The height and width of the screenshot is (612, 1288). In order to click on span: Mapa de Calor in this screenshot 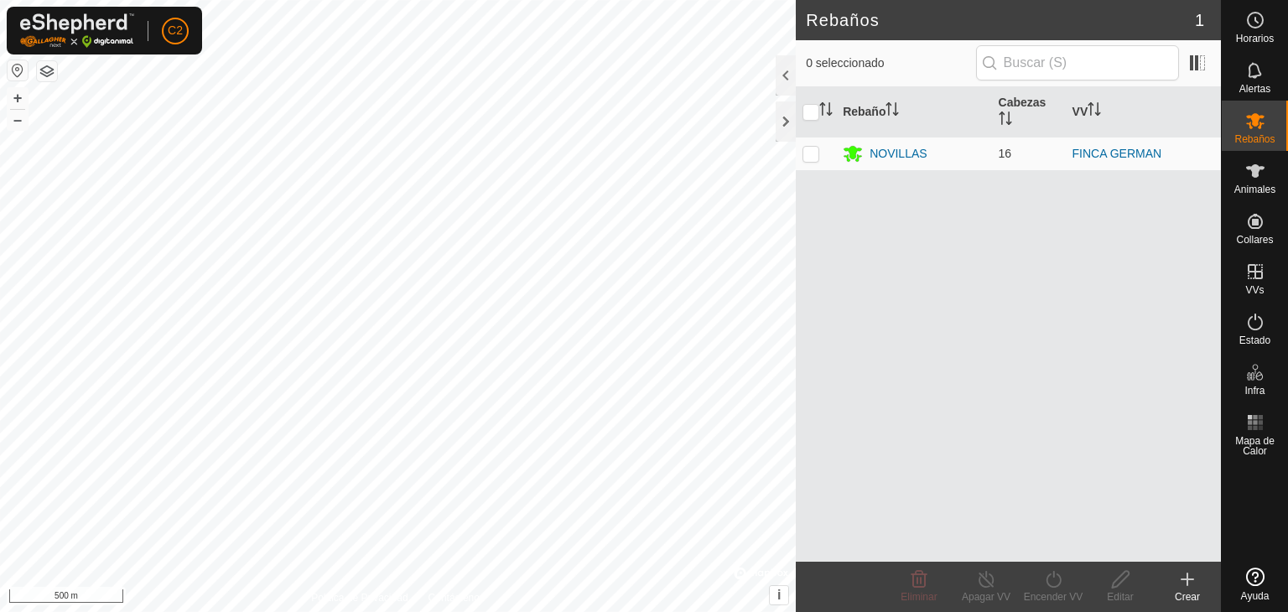, I will do `click(1254, 446)`.